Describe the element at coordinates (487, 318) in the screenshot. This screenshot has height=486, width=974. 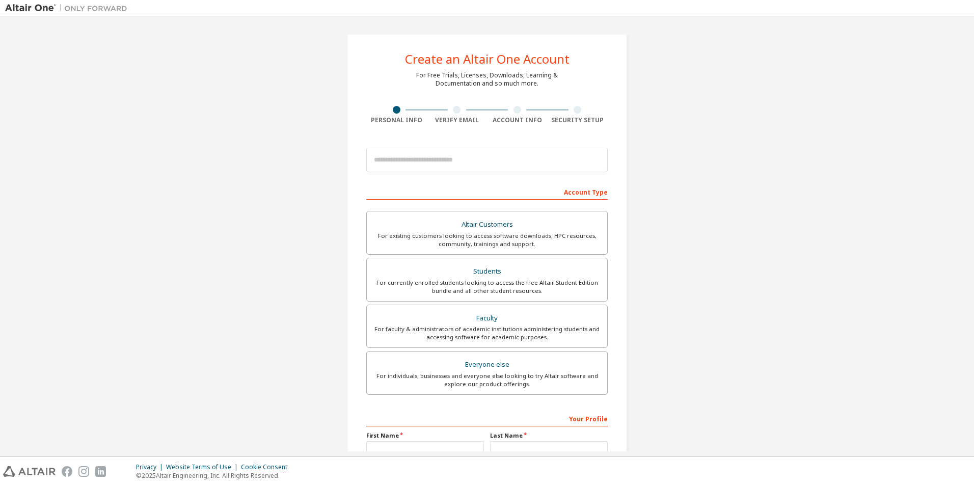
I see `div: Faculty` at that location.